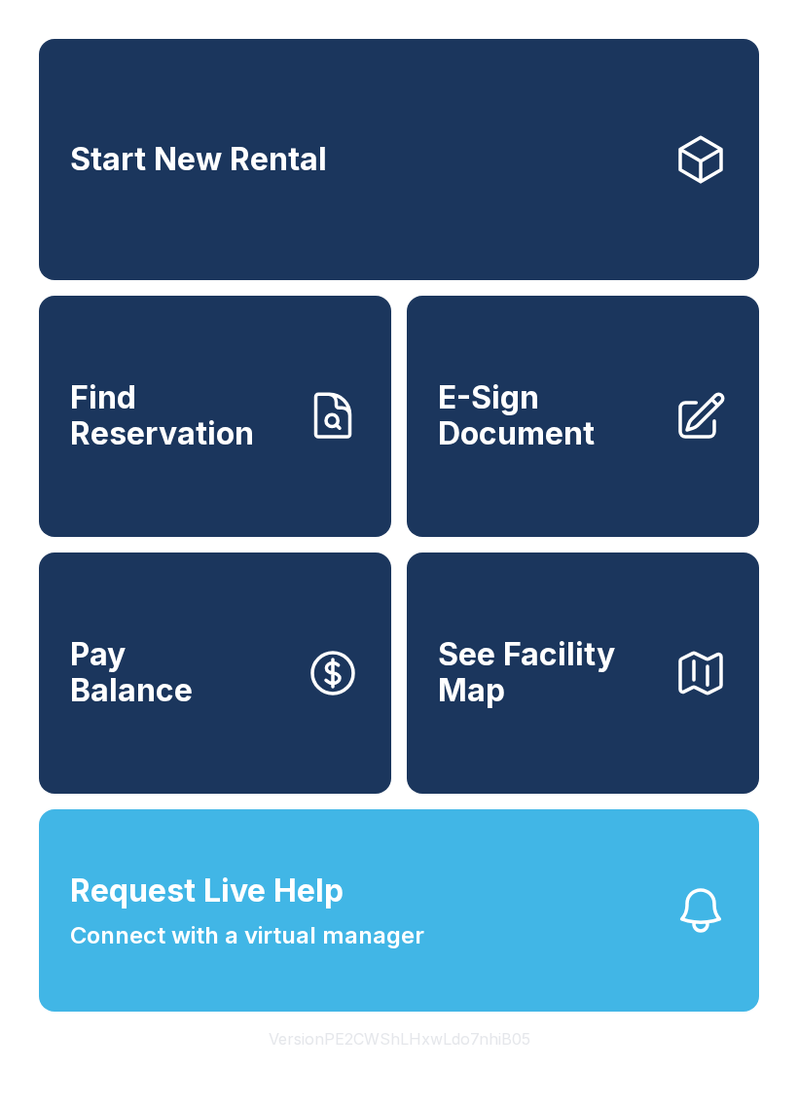 The image size is (798, 1105). I want to click on a: PayBalance, so click(215, 673).